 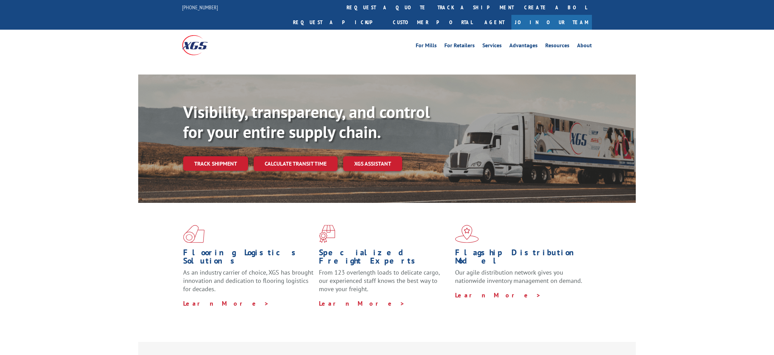 What do you see at coordinates (248, 281) in the screenshot?
I see `span: As an industry carrier of choice, XGS has brought innovation and dedication to flooring logistics...` at bounding box center [248, 281].